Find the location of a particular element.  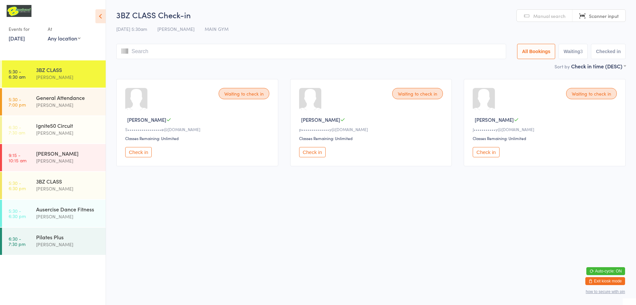

span: MAIN GYM is located at coordinates (217, 29).